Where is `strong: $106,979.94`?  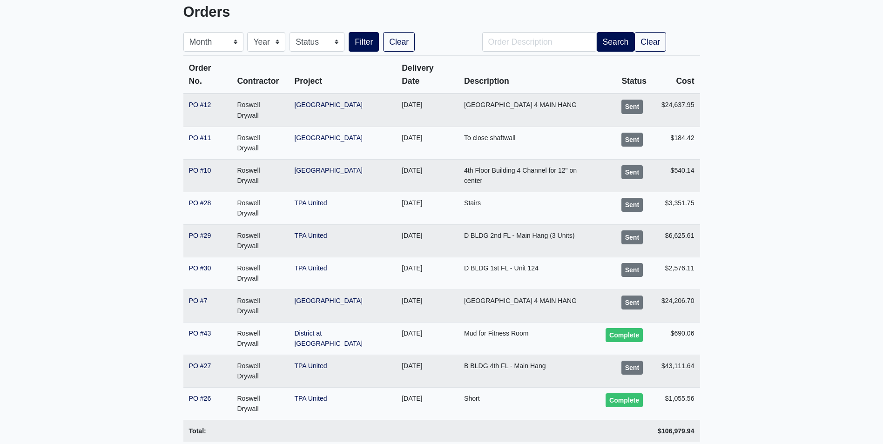 strong: $106,979.94 is located at coordinates (676, 431).